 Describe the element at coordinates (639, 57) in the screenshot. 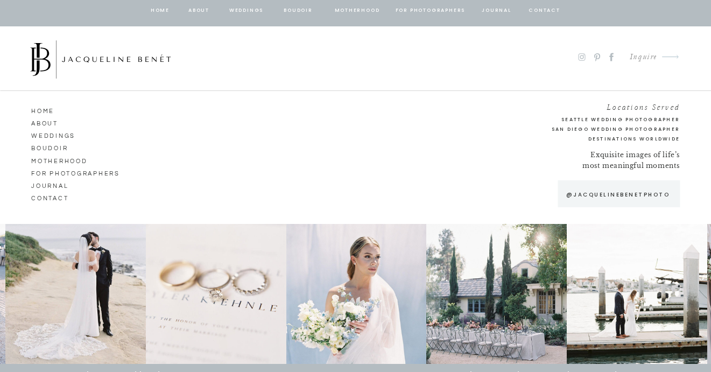

I see `a: Inquire` at that location.